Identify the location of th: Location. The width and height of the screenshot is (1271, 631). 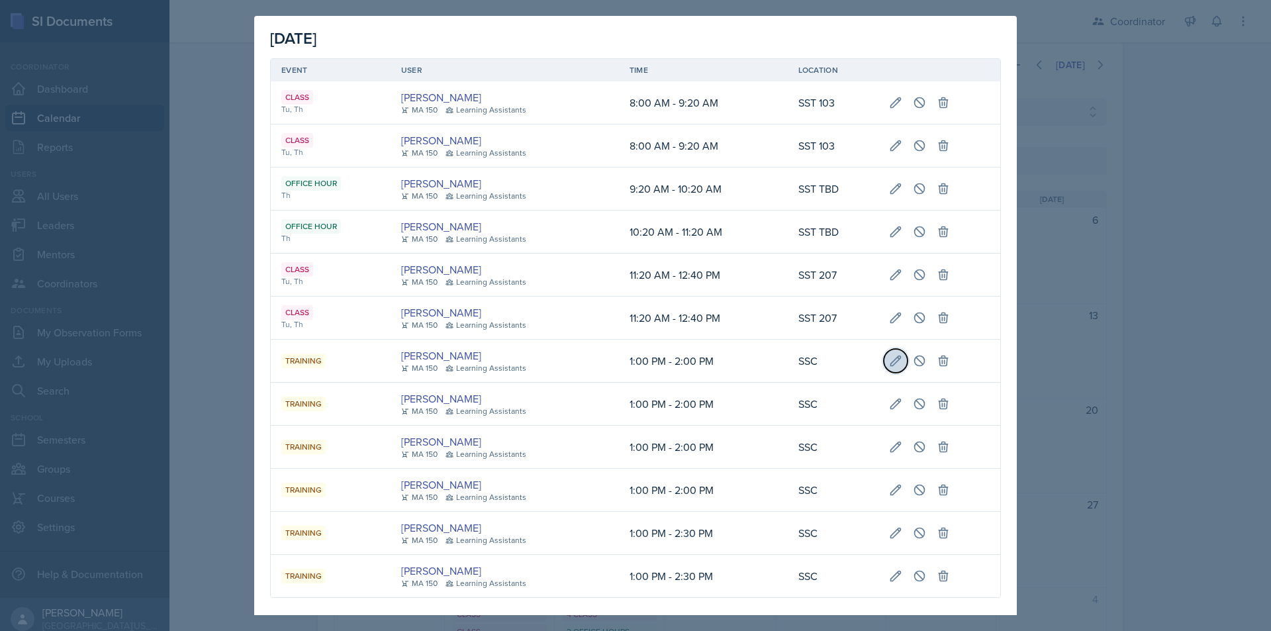
(833, 70).